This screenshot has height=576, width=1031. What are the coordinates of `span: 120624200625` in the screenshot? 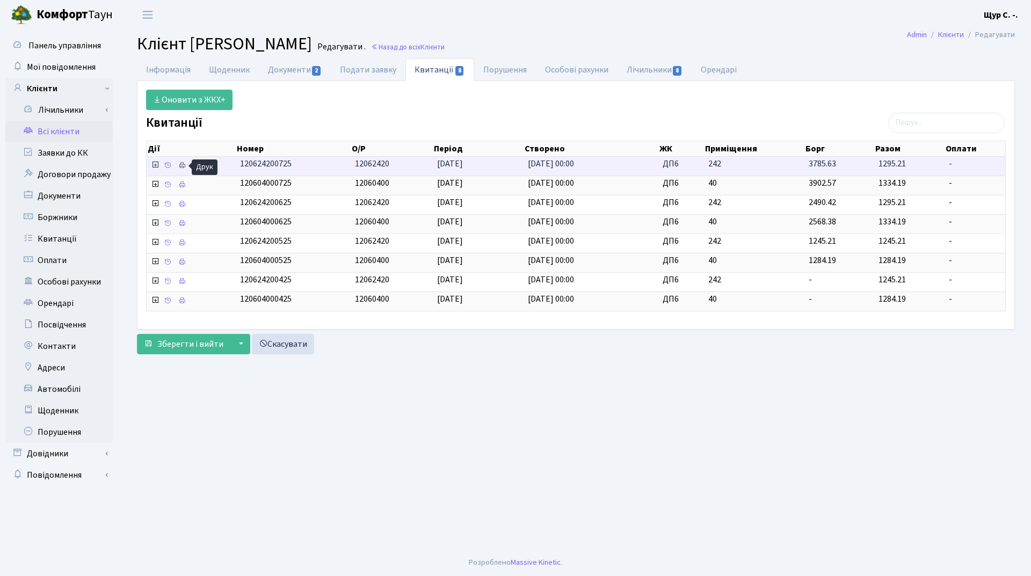 It's located at (266, 202).